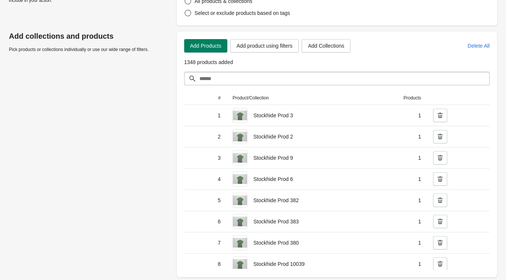 Image resolution: width=506 pixels, height=280 pixels. What do you see at coordinates (240, 242) in the screenshot?
I see `img: Stockhide Prod 380` at bounding box center [240, 242].